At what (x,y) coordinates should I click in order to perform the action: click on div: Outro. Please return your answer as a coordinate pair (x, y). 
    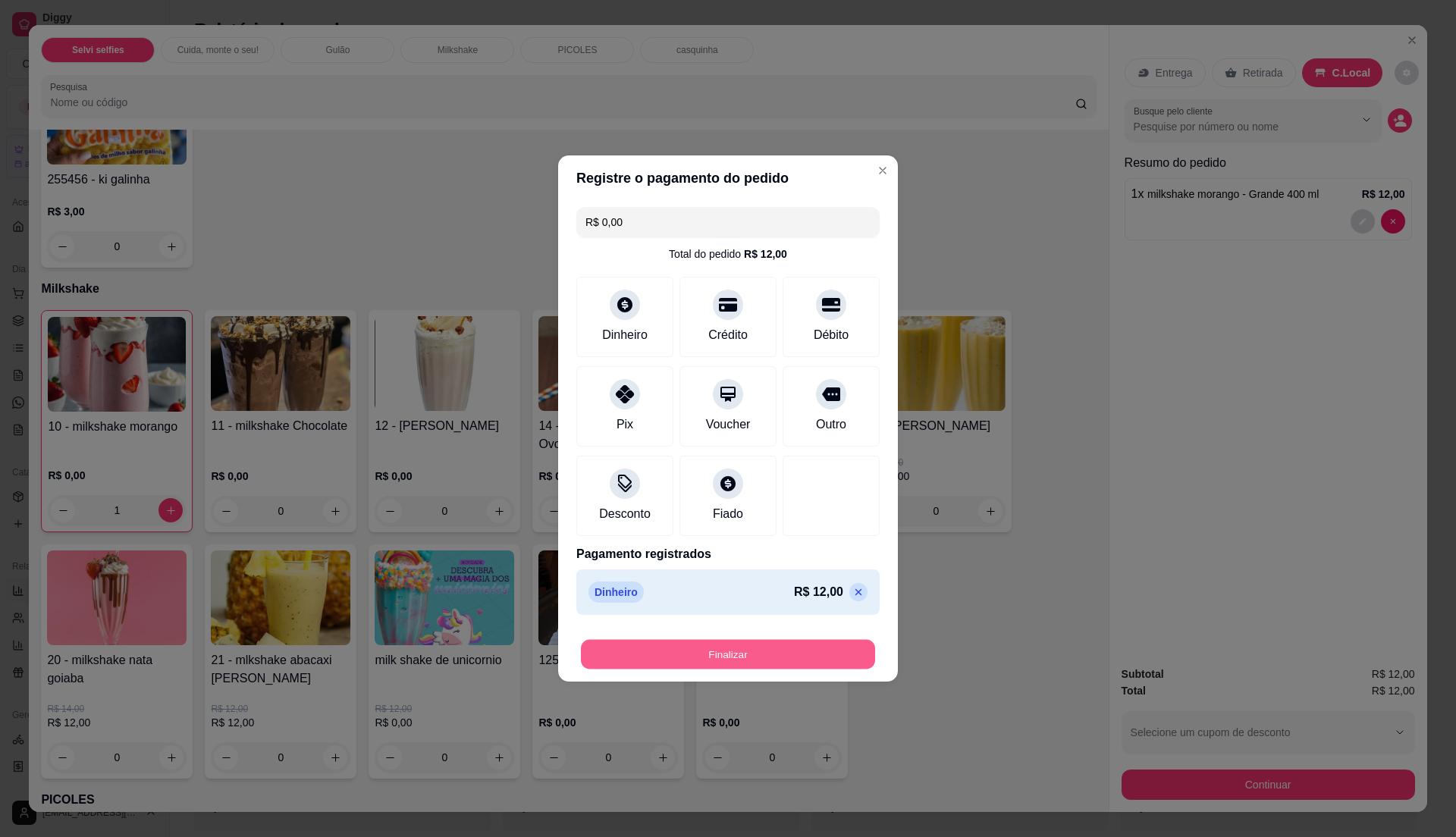
    Looking at the image, I should click on (831, 424).